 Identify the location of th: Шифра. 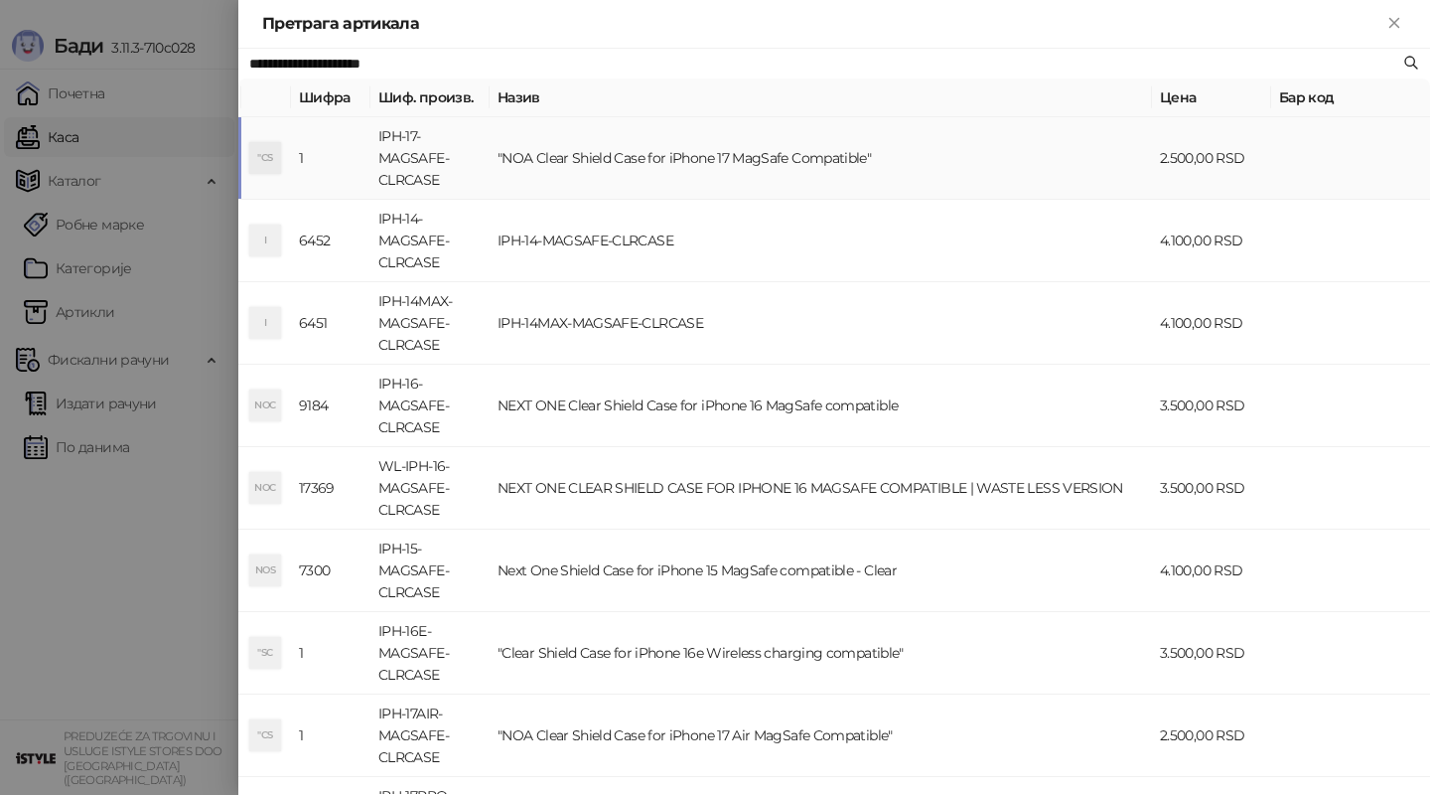
(331, 97).